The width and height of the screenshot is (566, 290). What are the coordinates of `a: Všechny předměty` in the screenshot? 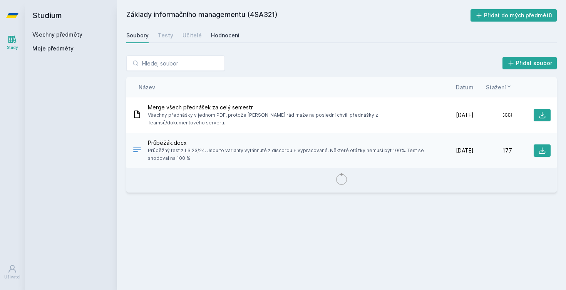 It's located at (57, 34).